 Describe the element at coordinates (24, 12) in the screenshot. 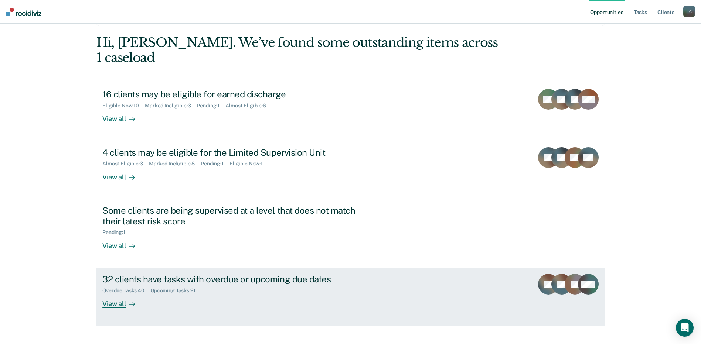

I see `img: Recidiviz` at that location.